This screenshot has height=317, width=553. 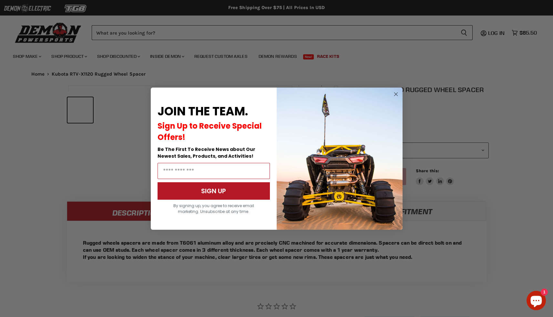 What do you see at coordinates (396, 94) in the screenshot?
I see `button: Close dialog` at bounding box center [396, 94].